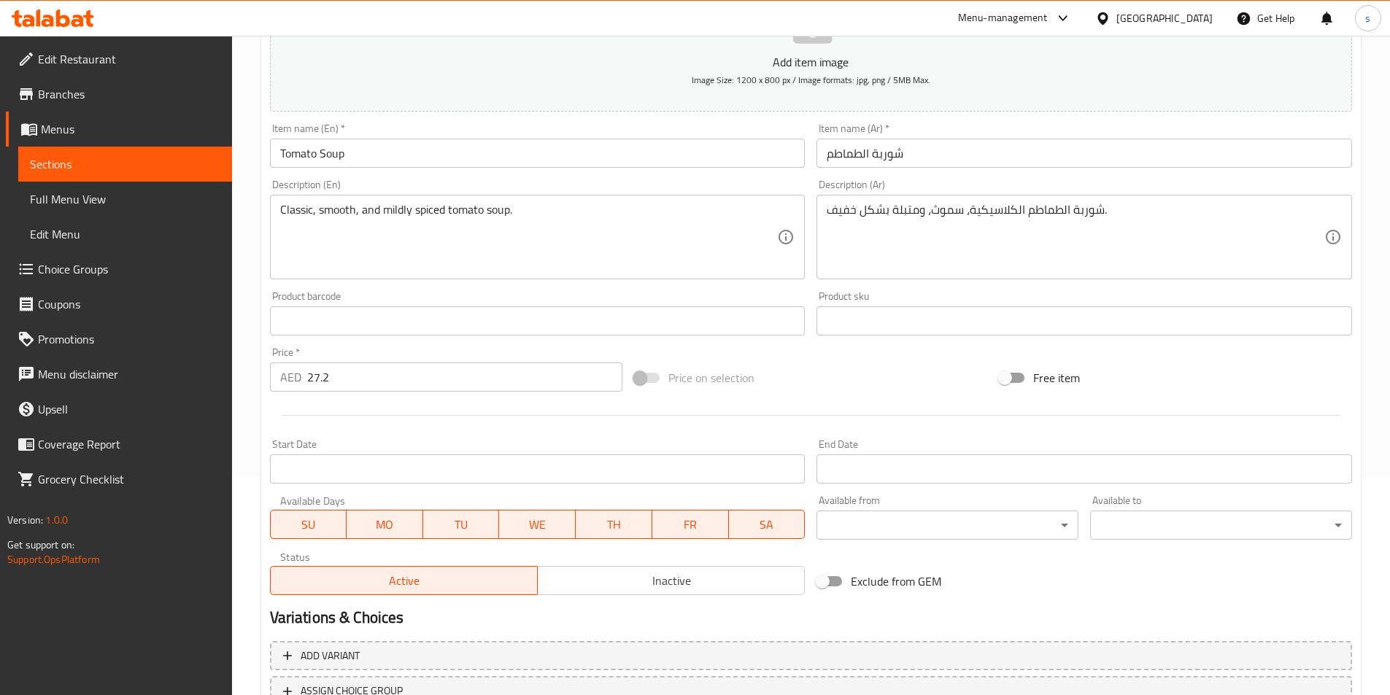 This screenshot has height=695, width=1390. What do you see at coordinates (384, 525) in the screenshot?
I see `span: MO` at bounding box center [384, 525].